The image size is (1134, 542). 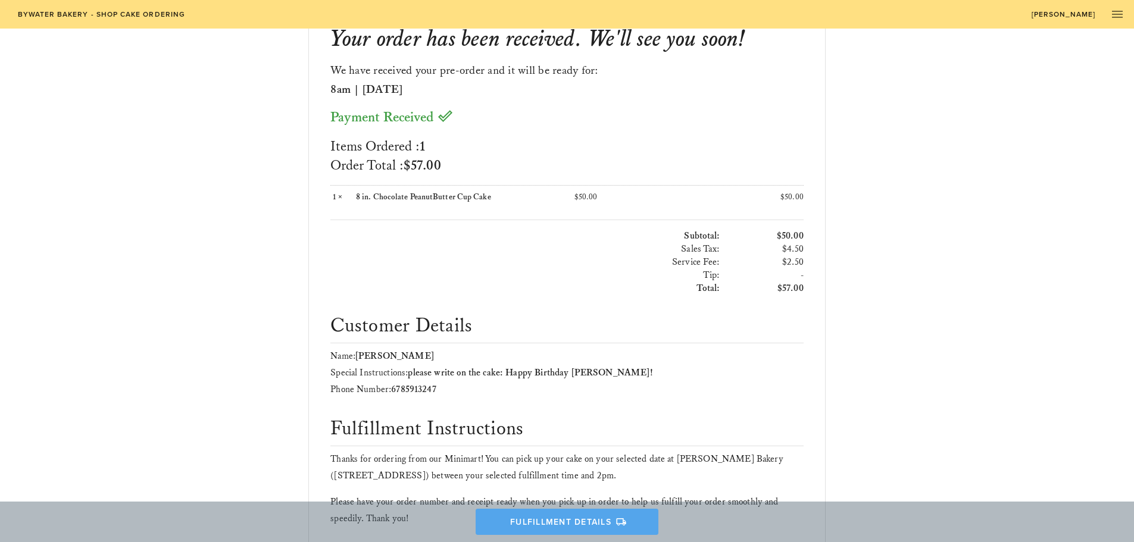 I want to click on h3: $57.00, so click(x=763, y=289).